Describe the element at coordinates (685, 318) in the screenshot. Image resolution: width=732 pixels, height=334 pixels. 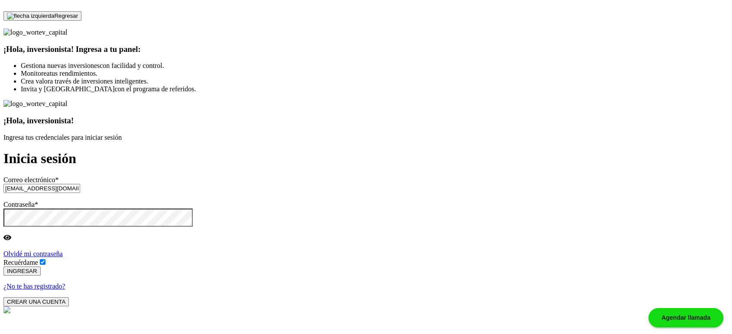
I see `div: Agendar llamada` at that location.